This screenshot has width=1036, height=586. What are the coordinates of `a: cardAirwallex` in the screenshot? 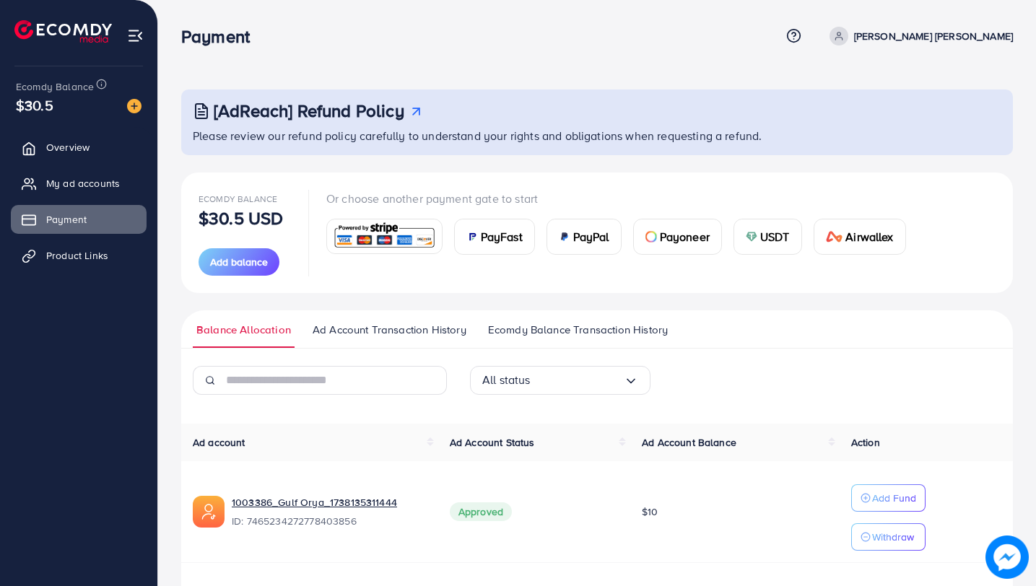 It's located at (860, 237).